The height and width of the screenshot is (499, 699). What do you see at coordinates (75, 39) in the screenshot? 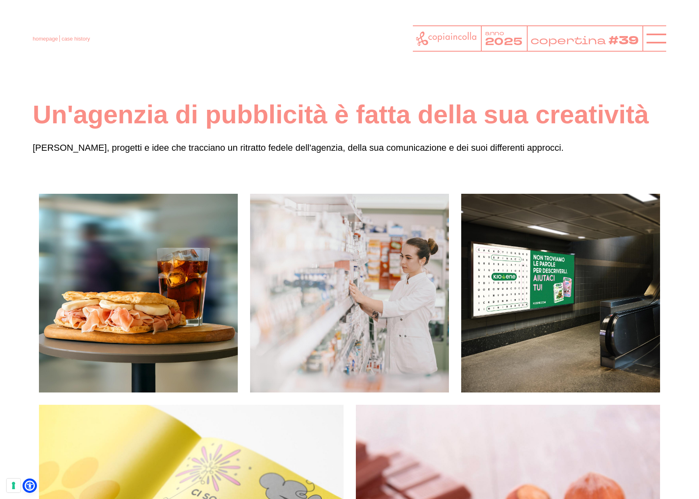
I see `span: case history` at bounding box center [75, 39].